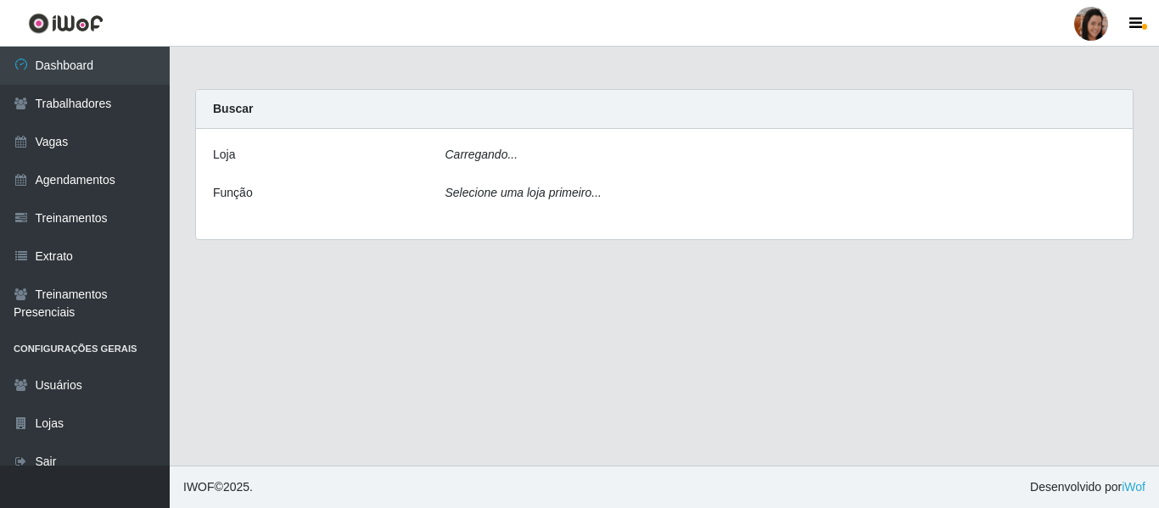  I want to click on strong: Buscar, so click(233, 109).